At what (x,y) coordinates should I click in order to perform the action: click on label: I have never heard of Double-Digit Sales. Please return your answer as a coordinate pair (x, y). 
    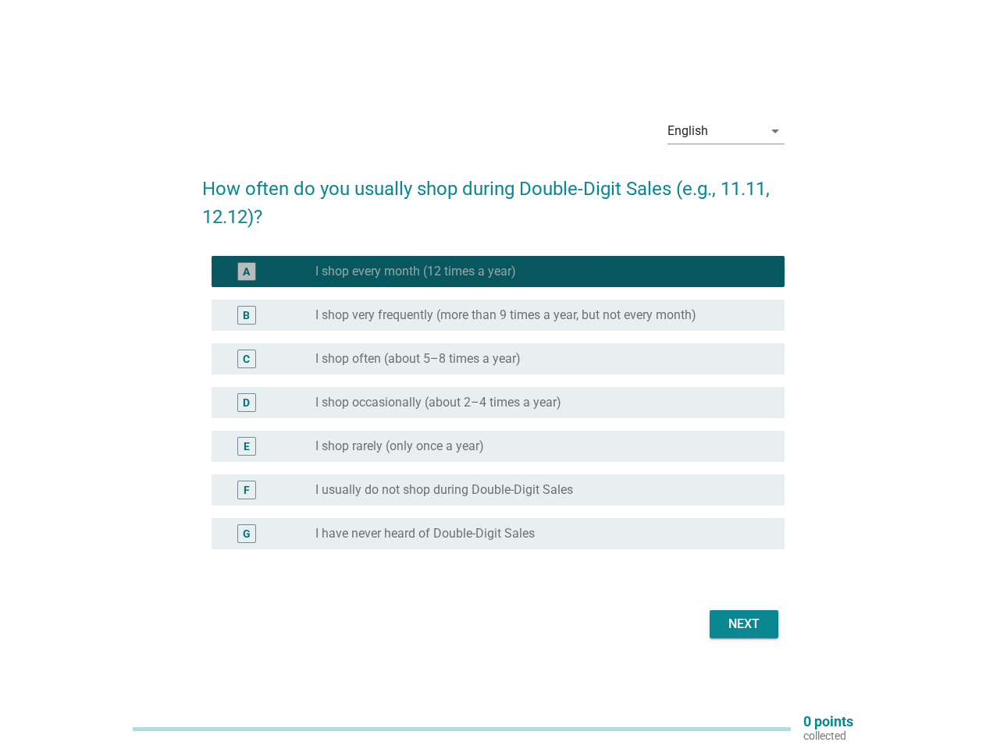
    Looking at the image, I should click on (425, 534).